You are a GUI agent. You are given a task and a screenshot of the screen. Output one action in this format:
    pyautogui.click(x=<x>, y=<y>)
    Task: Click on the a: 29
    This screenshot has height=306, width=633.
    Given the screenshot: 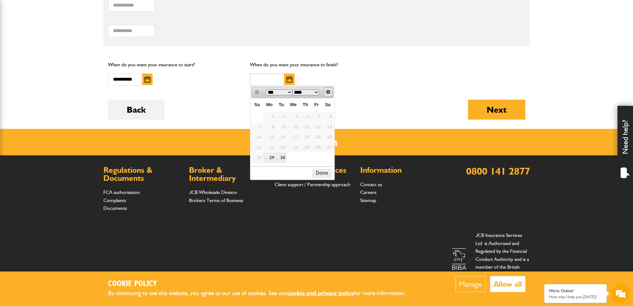 What is the action you would take?
    pyautogui.click(x=270, y=158)
    